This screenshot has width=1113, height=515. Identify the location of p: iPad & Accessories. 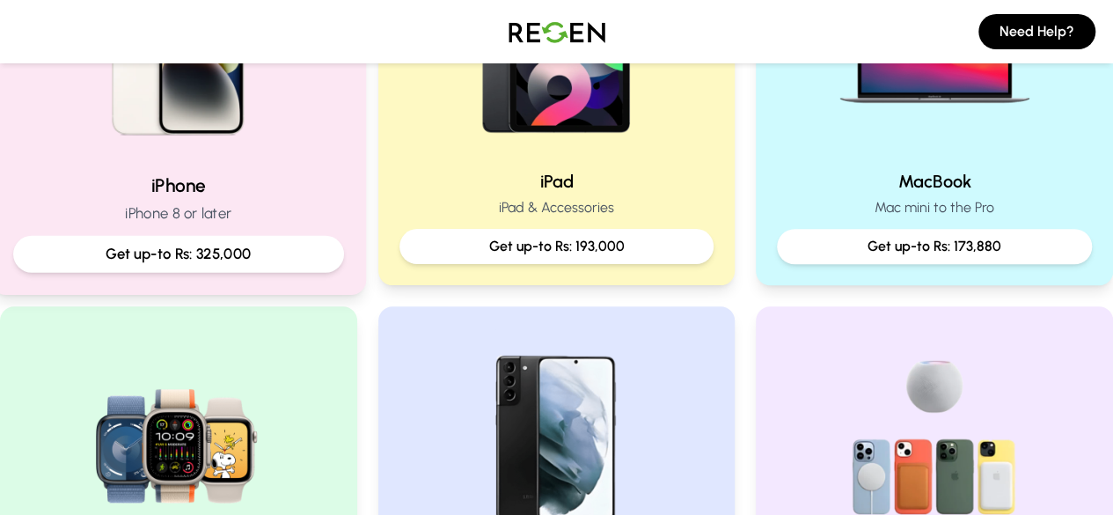
(557, 208).